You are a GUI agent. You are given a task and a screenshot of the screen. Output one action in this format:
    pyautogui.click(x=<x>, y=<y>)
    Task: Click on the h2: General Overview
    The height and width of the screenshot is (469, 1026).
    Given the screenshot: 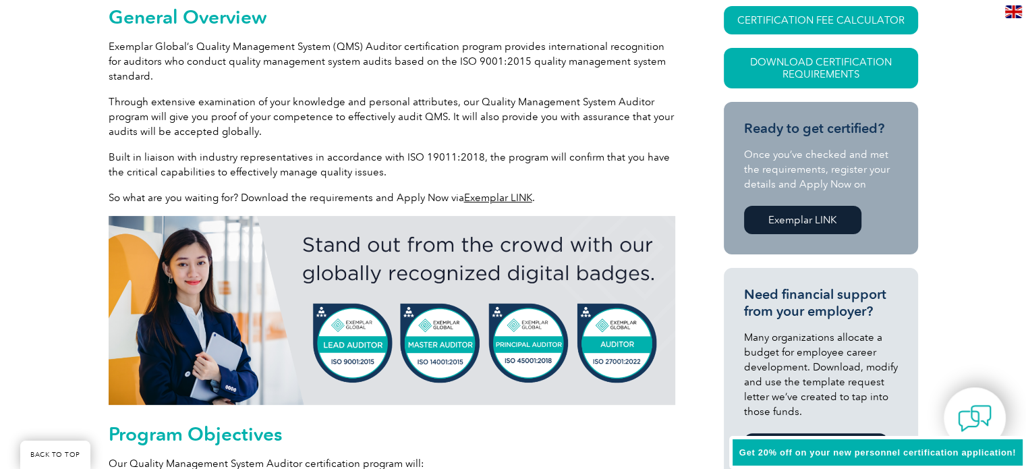 What is the action you would take?
    pyautogui.click(x=392, y=17)
    